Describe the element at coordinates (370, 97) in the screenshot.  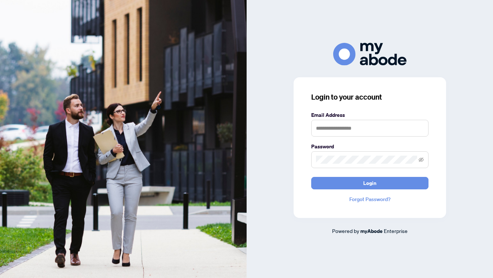
I see `h3: Login to your account` at that location.